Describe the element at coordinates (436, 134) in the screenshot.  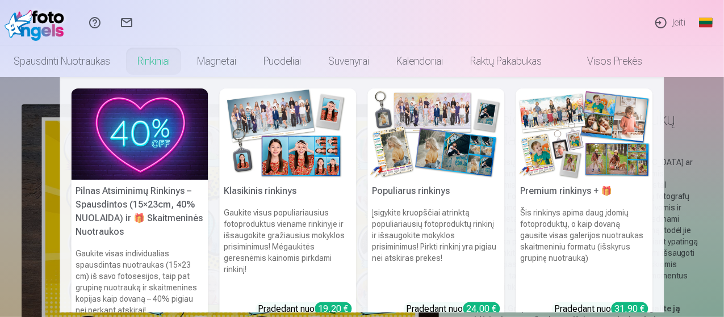
I see `img: Populiarus rinkinys` at that location.